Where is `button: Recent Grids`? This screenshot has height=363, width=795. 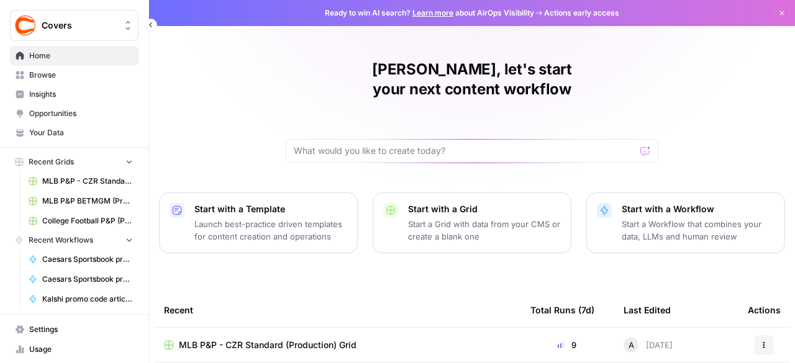
button: Recent Grids is located at coordinates (74, 162).